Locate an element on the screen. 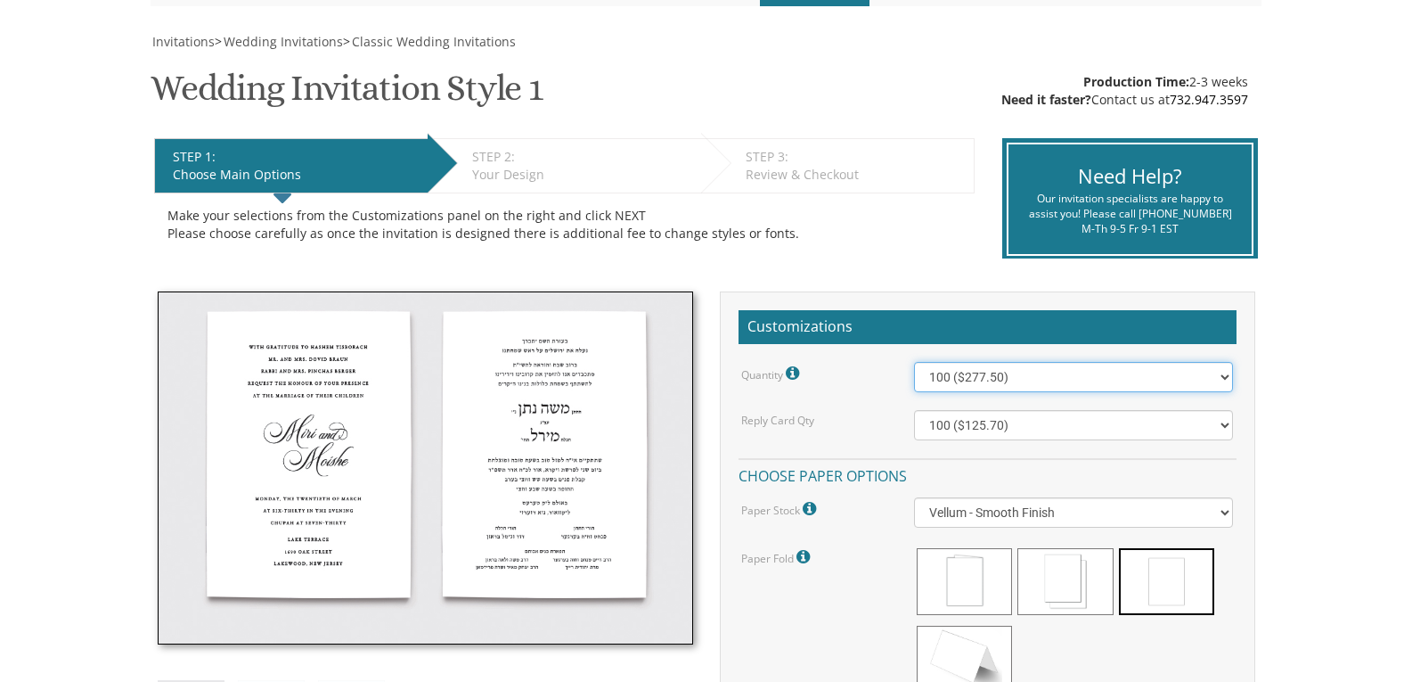 Image resolution: width=1412 pixels, height=682 pixels. h4: Choose paper options is located at coordinates (987, 473).